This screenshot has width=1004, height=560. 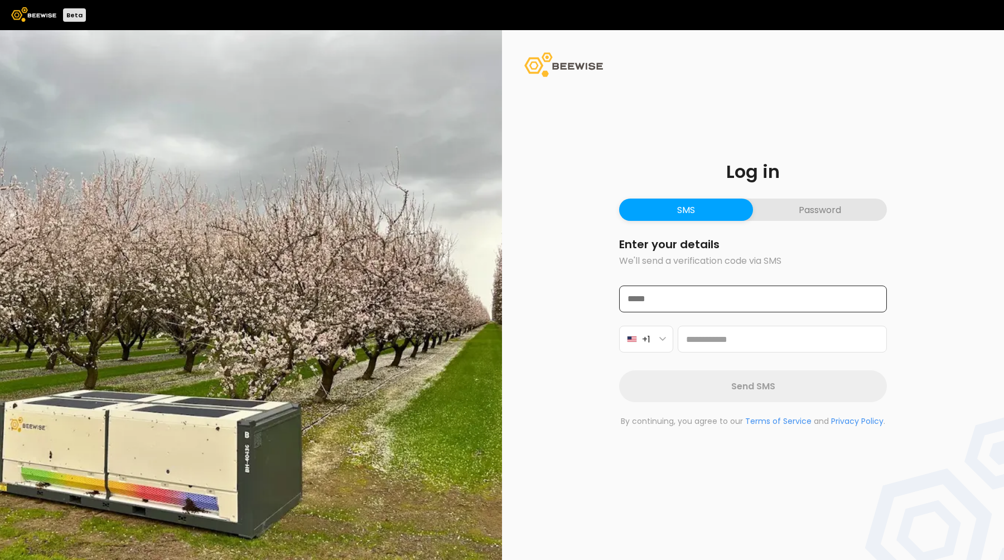 What do you see at coordinates (753, 261) in the screenshot?
I see `p: We'll send a verification code via SMS` at bounding box center [753, 261].